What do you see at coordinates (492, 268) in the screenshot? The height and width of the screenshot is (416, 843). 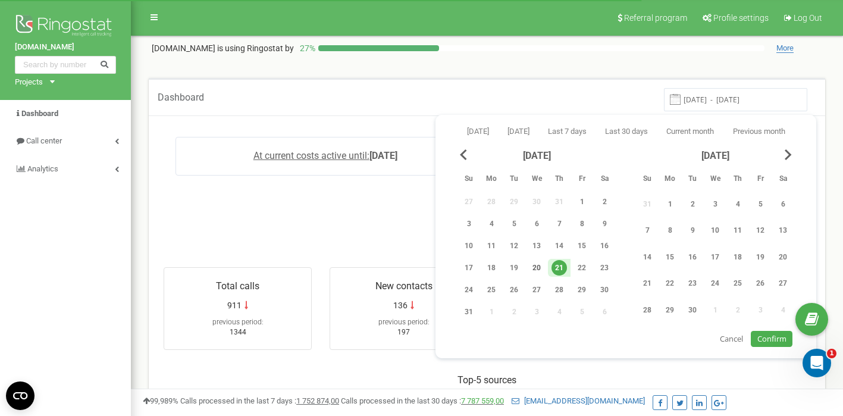 I see `div: Mon Aug 18, 2025` at bounding box center [492, 268].